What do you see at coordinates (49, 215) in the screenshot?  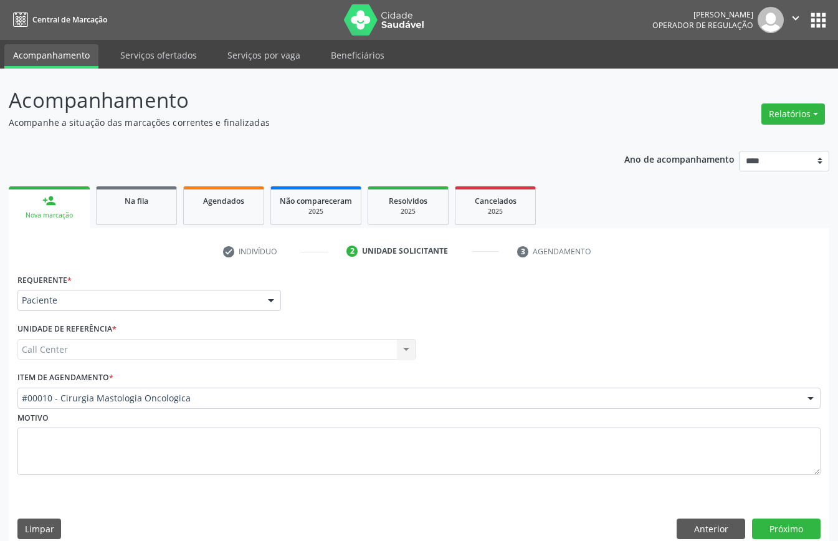 I see `div: Nova marcação` at bounding box center [49, 215].